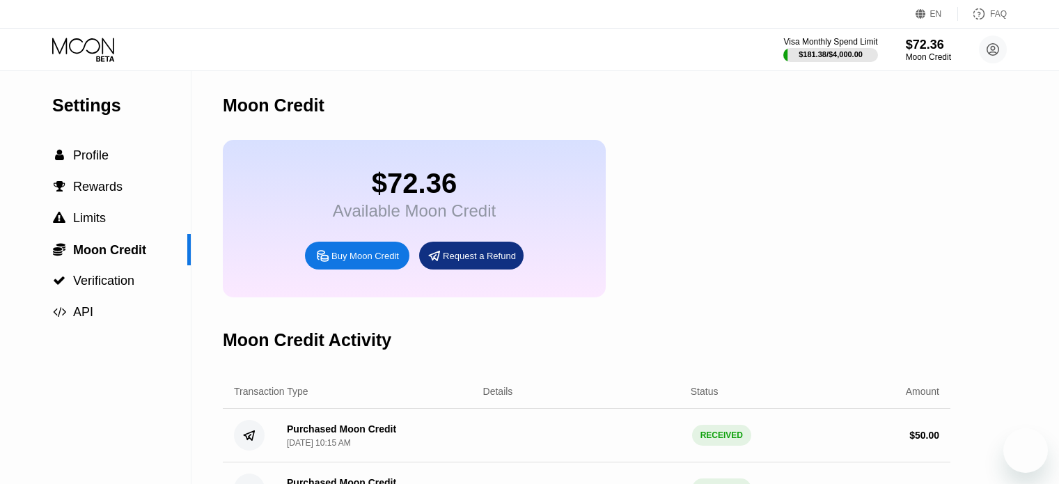 The width and height of the screenshot is (1059, 484). I want to click on span: Limits, so click(89, 218).